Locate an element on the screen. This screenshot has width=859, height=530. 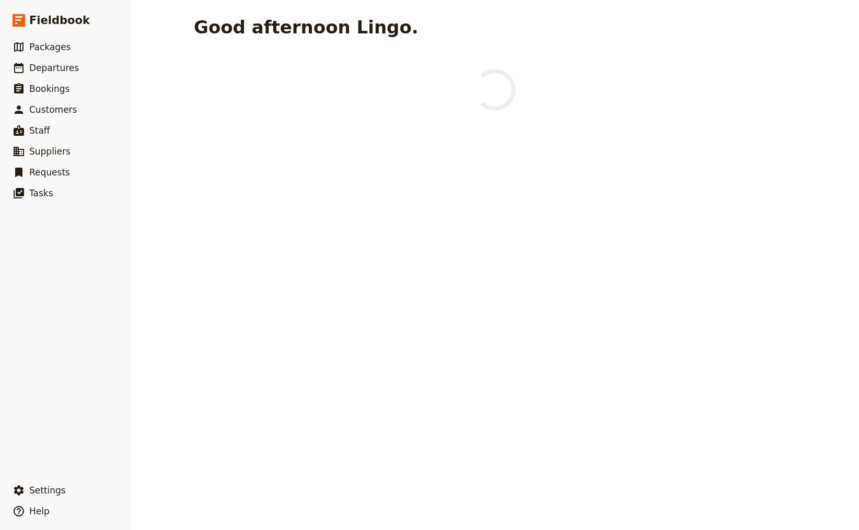
span: Tasks is located at coordinates (41, 193).